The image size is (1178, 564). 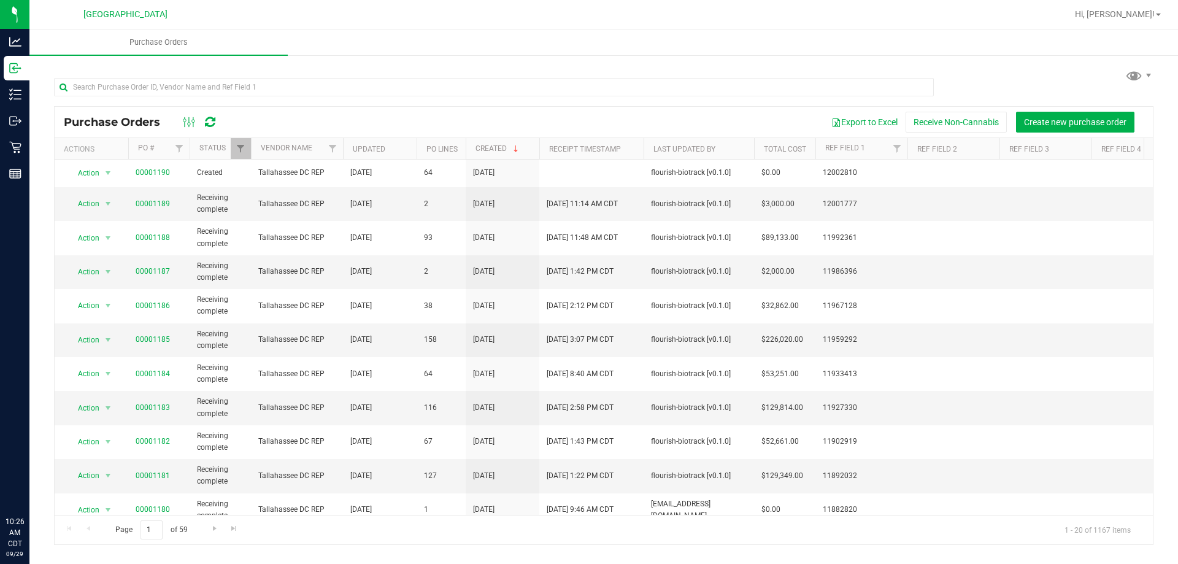 I want to click on a: 00001184, so click(x=153, y=374).